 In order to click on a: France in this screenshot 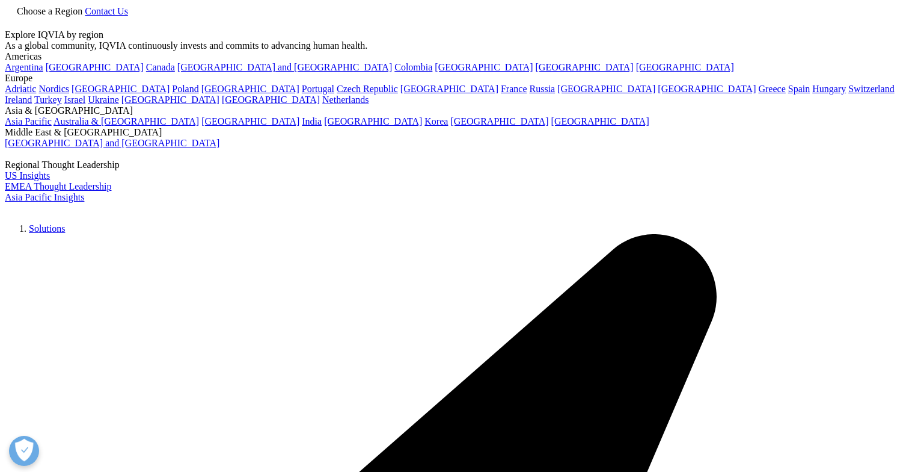, I will do `click(514, 88)`.